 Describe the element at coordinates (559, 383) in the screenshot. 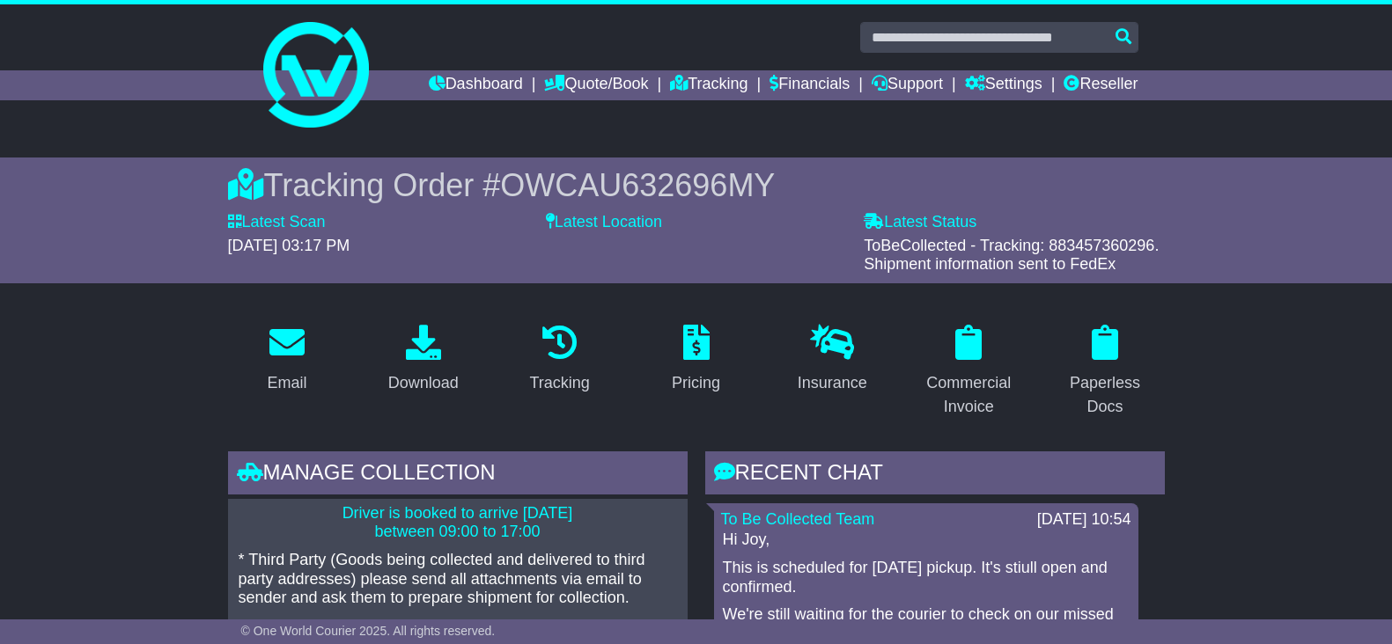

I see `div: Tracking` at that location.